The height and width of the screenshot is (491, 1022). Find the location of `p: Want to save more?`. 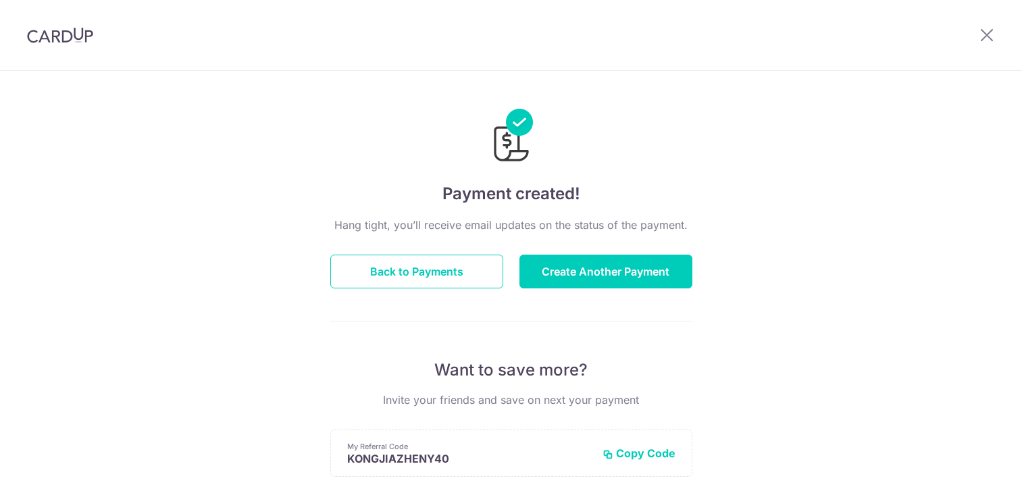

p: Want to save more? is located at coordinates (511, 370).